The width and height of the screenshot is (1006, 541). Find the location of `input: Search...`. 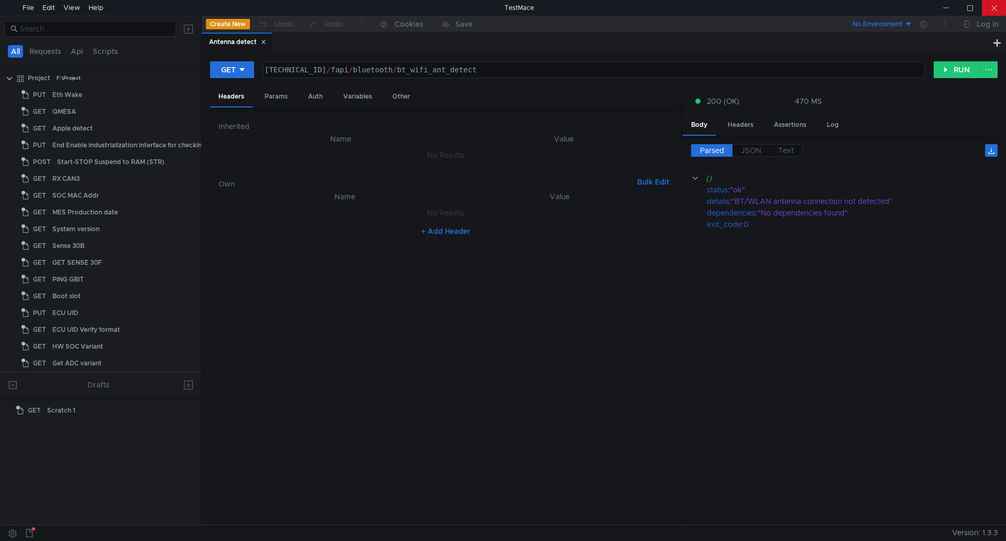

input: Search... is located at coordinates (95, 29).